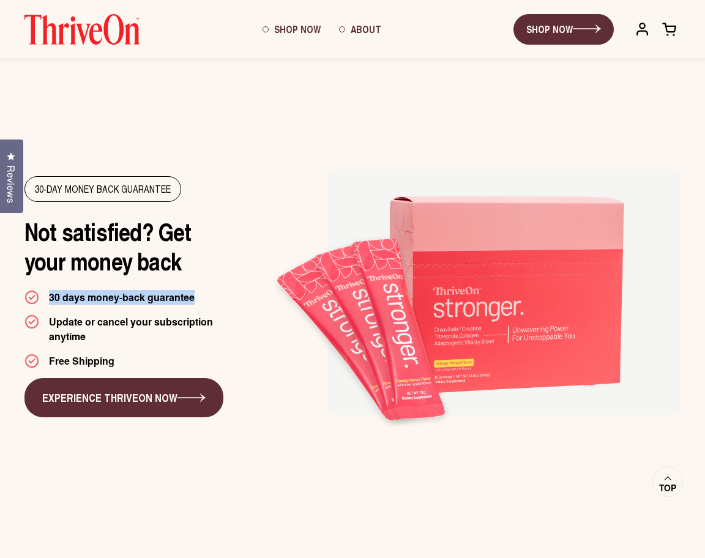  Describe the element at coordinates (130, 246) in the screenshot. I see `h2: Not satisfied? Get your money back` at that location.